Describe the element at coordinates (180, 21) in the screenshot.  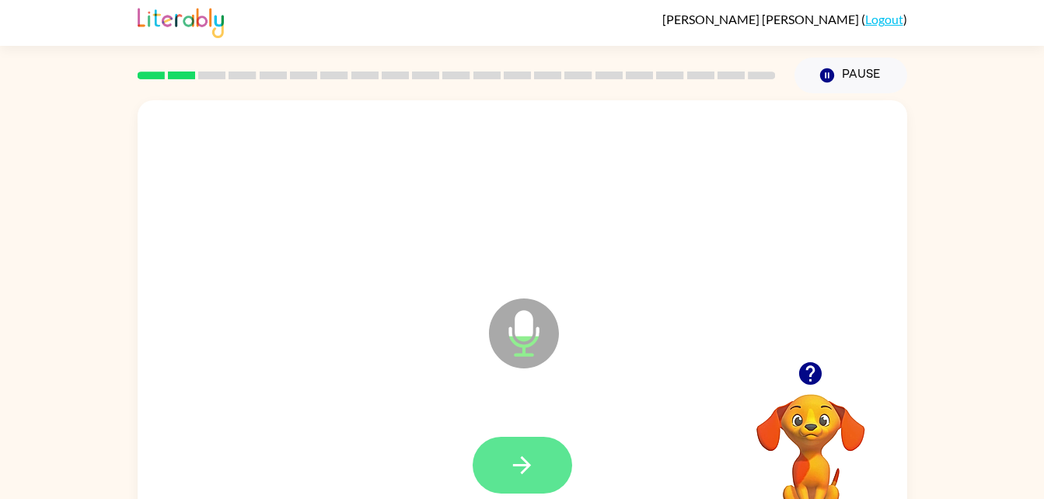
I see `img: Literably` at that location.